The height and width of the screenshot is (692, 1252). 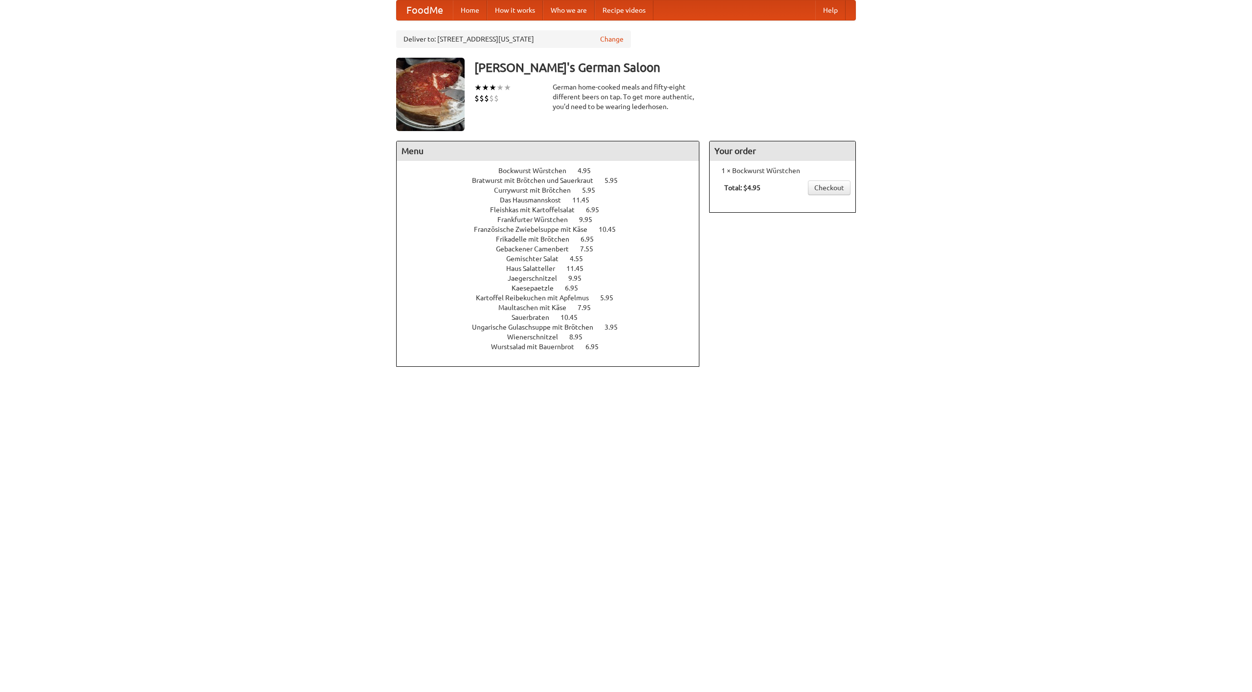 I want to click on b: Total: $4.95, so click(x=742, y=188).